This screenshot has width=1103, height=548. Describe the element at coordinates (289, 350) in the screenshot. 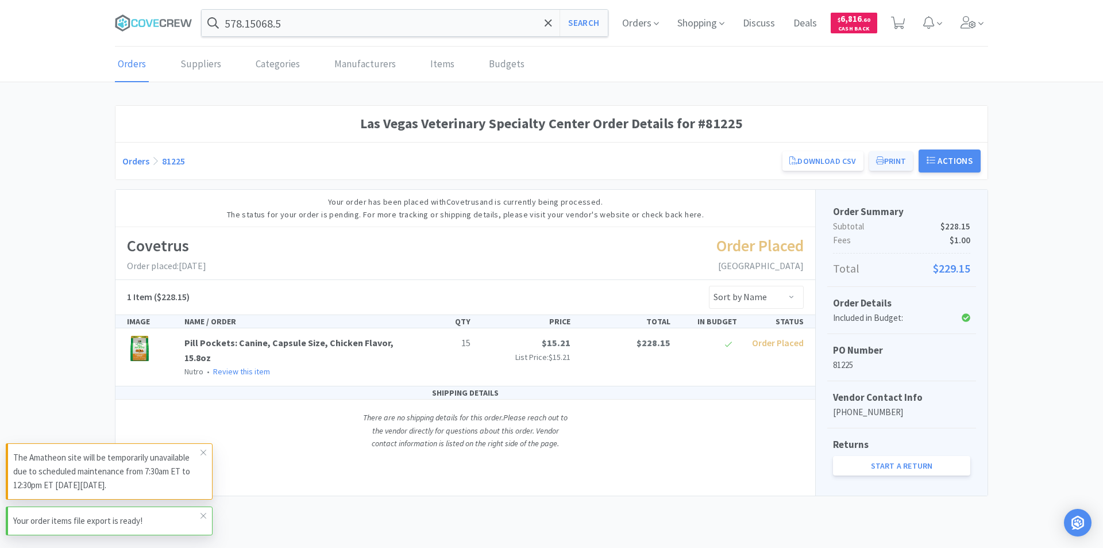

I see `a: Pill Pockets: Canine, Capsule Size, Chicken Flavor, 15.8oz` at that location.